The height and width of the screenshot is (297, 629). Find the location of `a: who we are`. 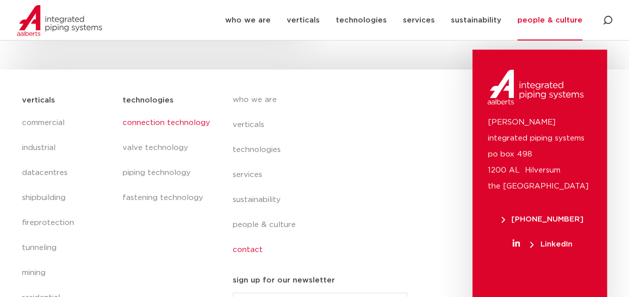

a: who we are is located at coordinates (324, 100).